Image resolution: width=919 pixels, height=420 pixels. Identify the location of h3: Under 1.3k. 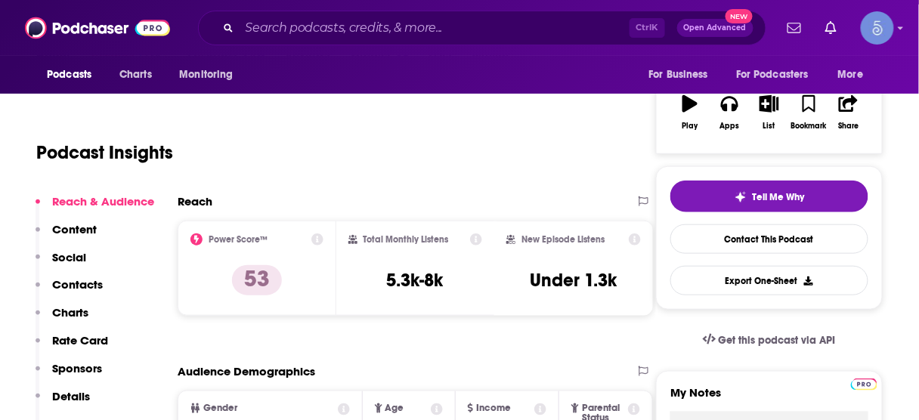
(573, 280).